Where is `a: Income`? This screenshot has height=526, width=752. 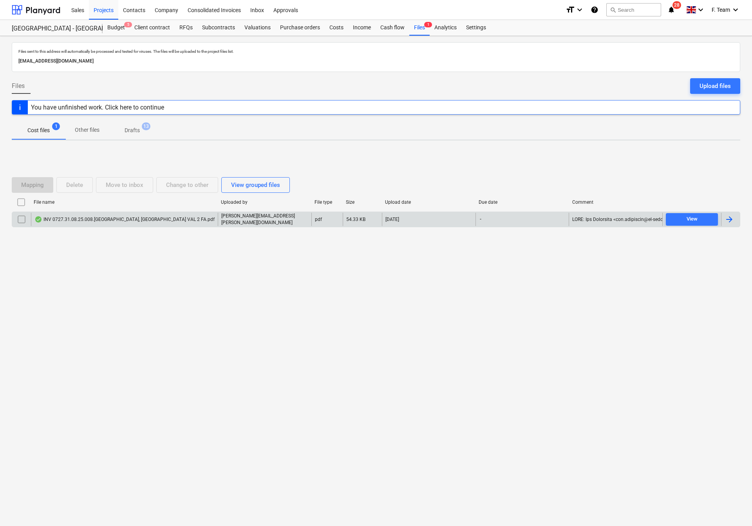 a: Income is located at coordinates (362, 28).